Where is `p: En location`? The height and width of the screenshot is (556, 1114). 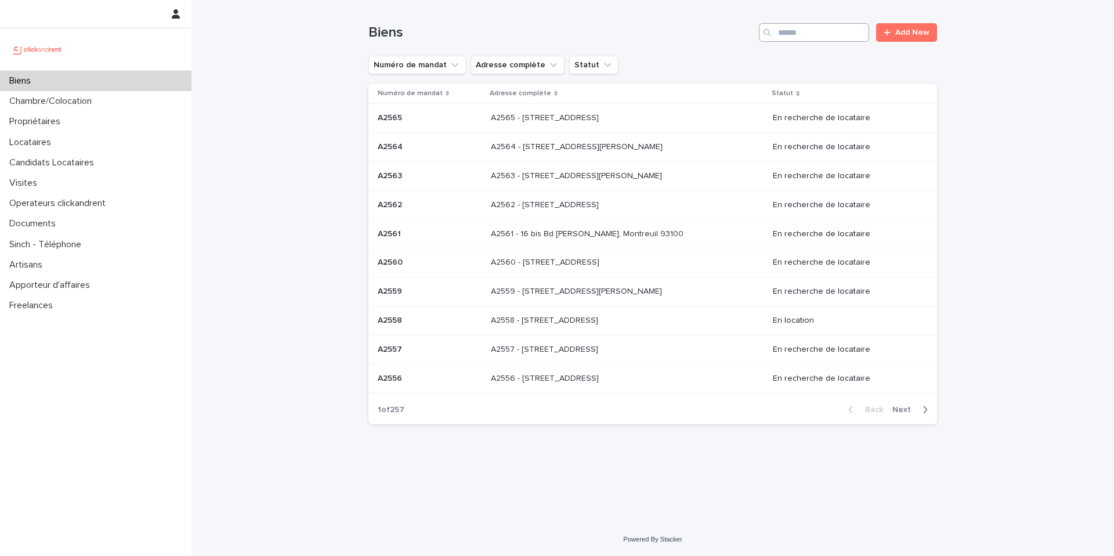
p: En location is located at coordinates (845, 320).